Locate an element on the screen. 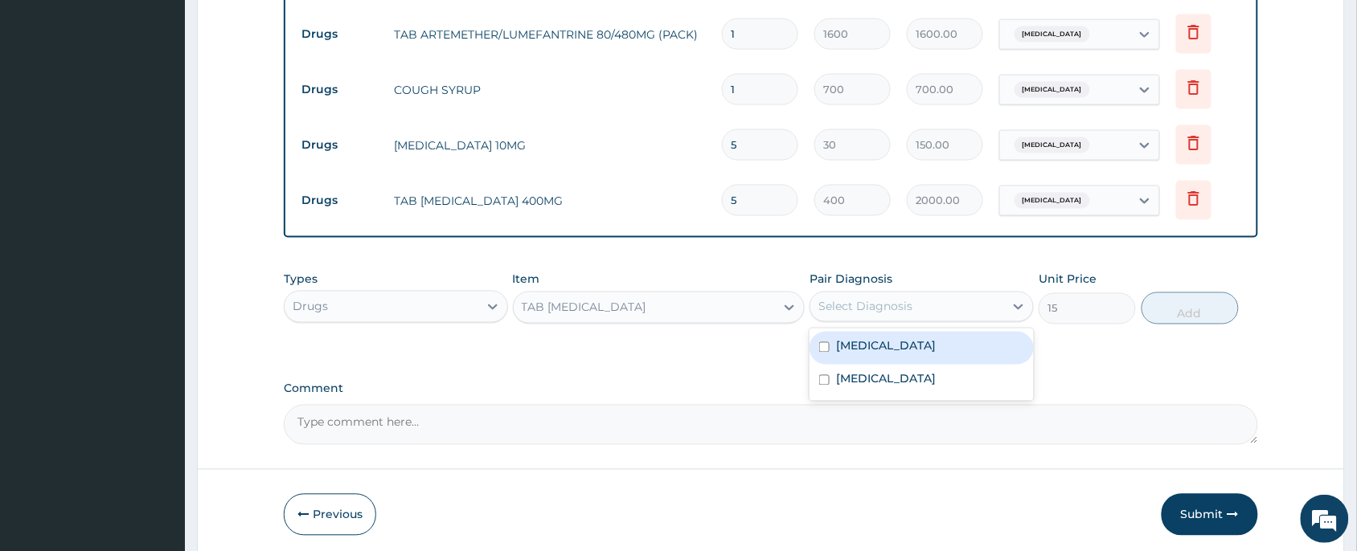  label: Comment is located at coordinates (771, 389).